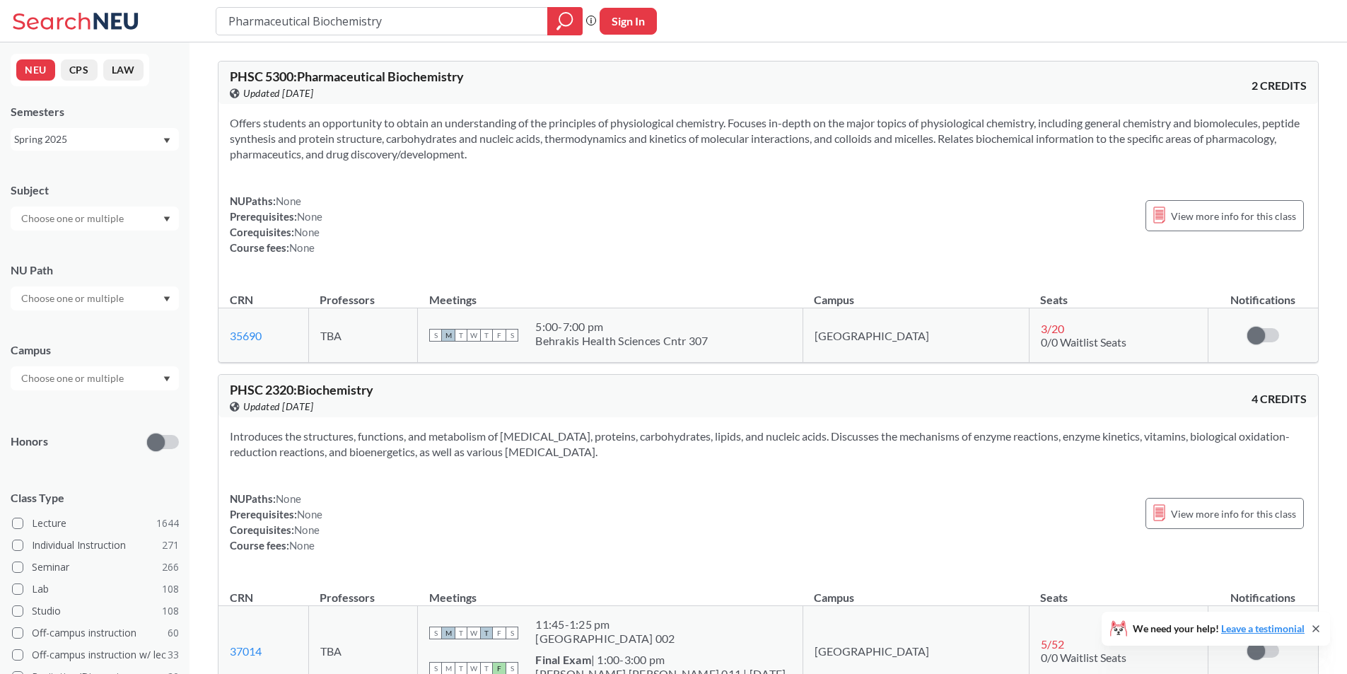 The width and height of the screenshot is (1347, 674). What do you see at coordinates (565, 21) in the screenshot?
I see `svg: magnifying glass` at bounding box center [565, 21].